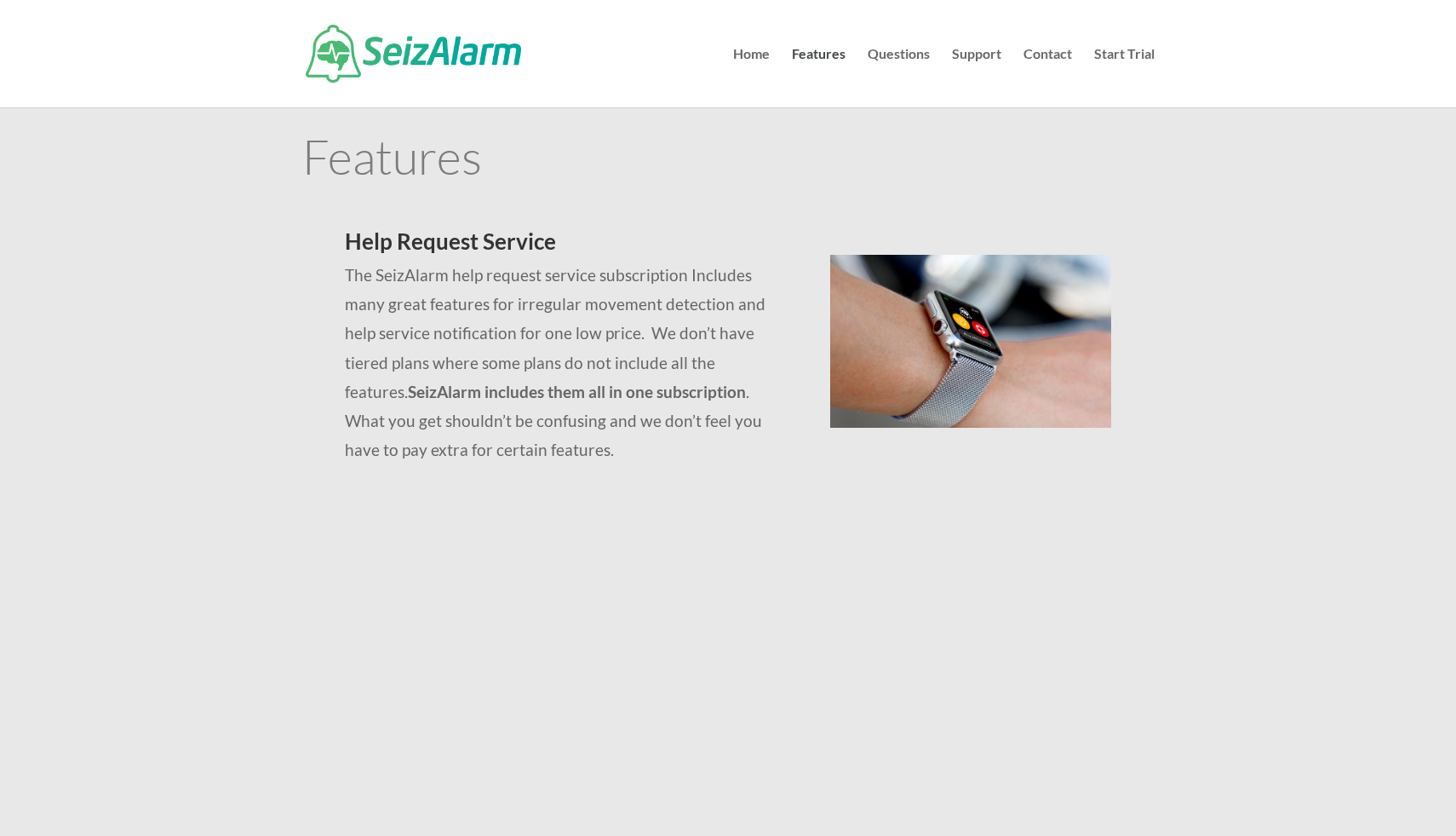 The height and width of the screenshot is (836, 1456). What do you see at coordinates (976, 78) in the screenshot?
I see `a: Support` at bounding box center [976, 78].